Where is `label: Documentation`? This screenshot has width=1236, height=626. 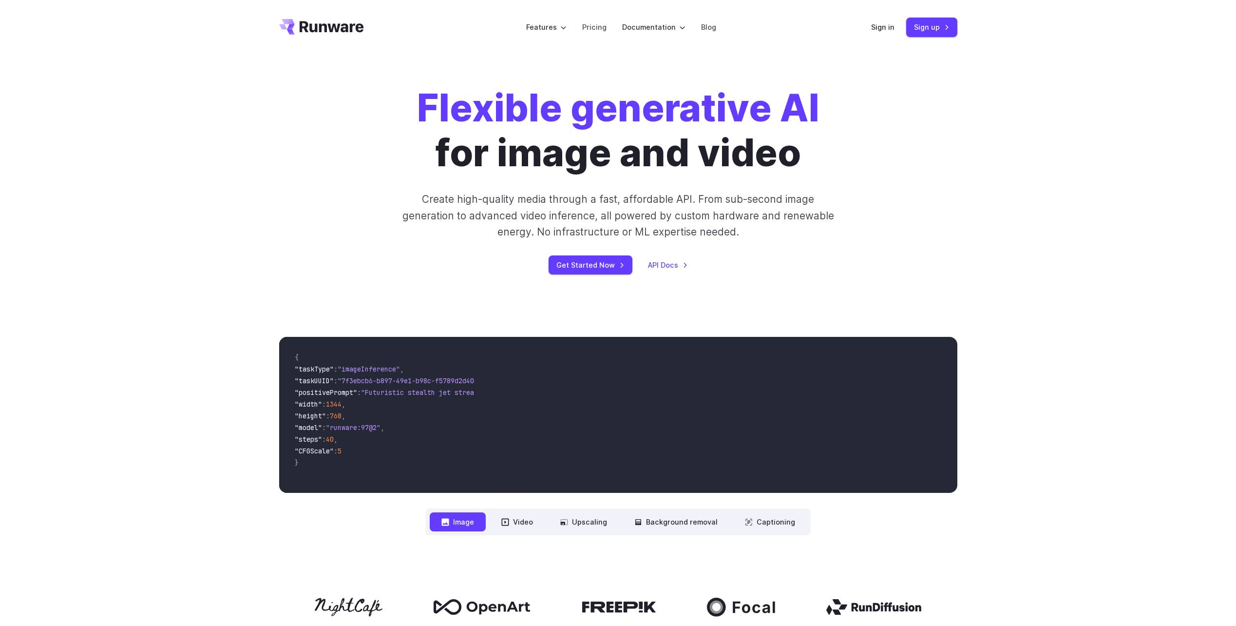 label: Documentation is located at coordinates (654, 27).